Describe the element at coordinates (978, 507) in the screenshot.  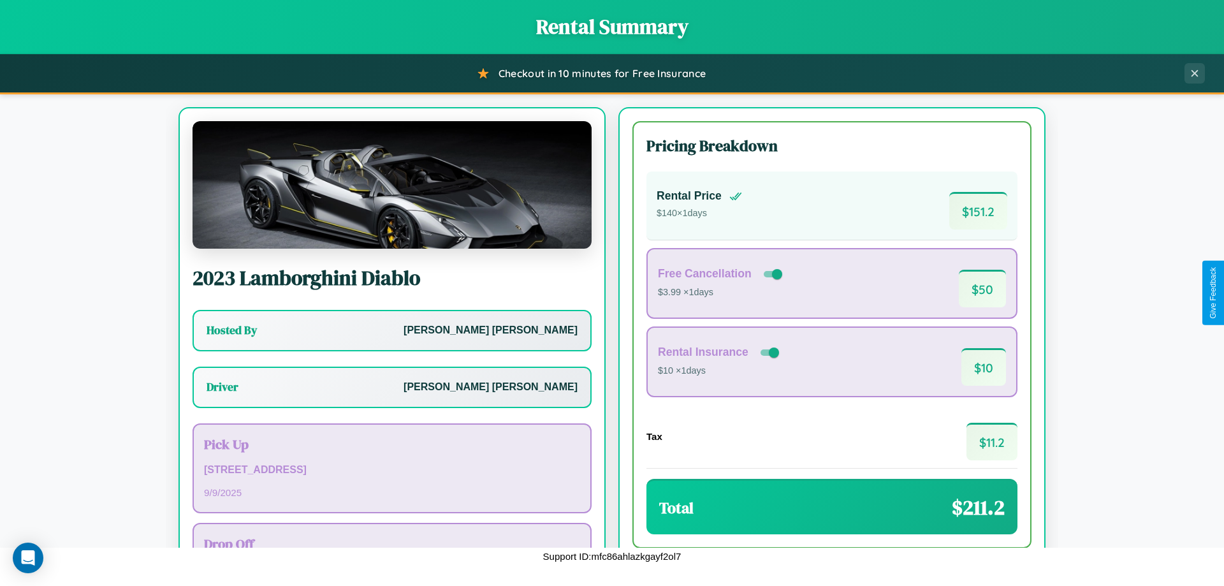
I see `span: $ 211.2` at that location.